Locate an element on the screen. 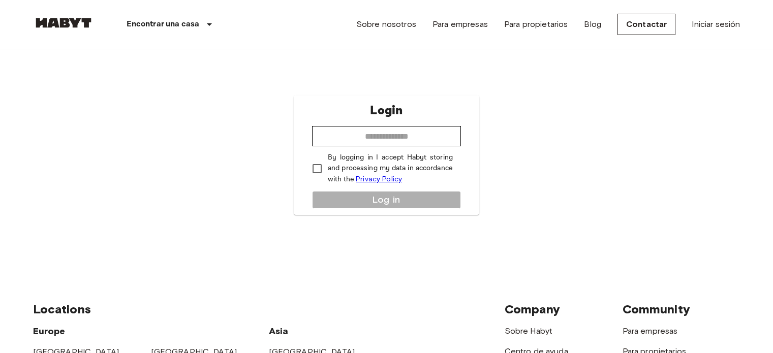 This screenshot has width=773, height=353. a: Sobre Habyt is located at coordinates (529, 331).